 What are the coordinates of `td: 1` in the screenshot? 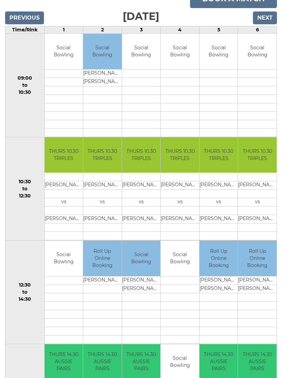 It's located at (64, 30).